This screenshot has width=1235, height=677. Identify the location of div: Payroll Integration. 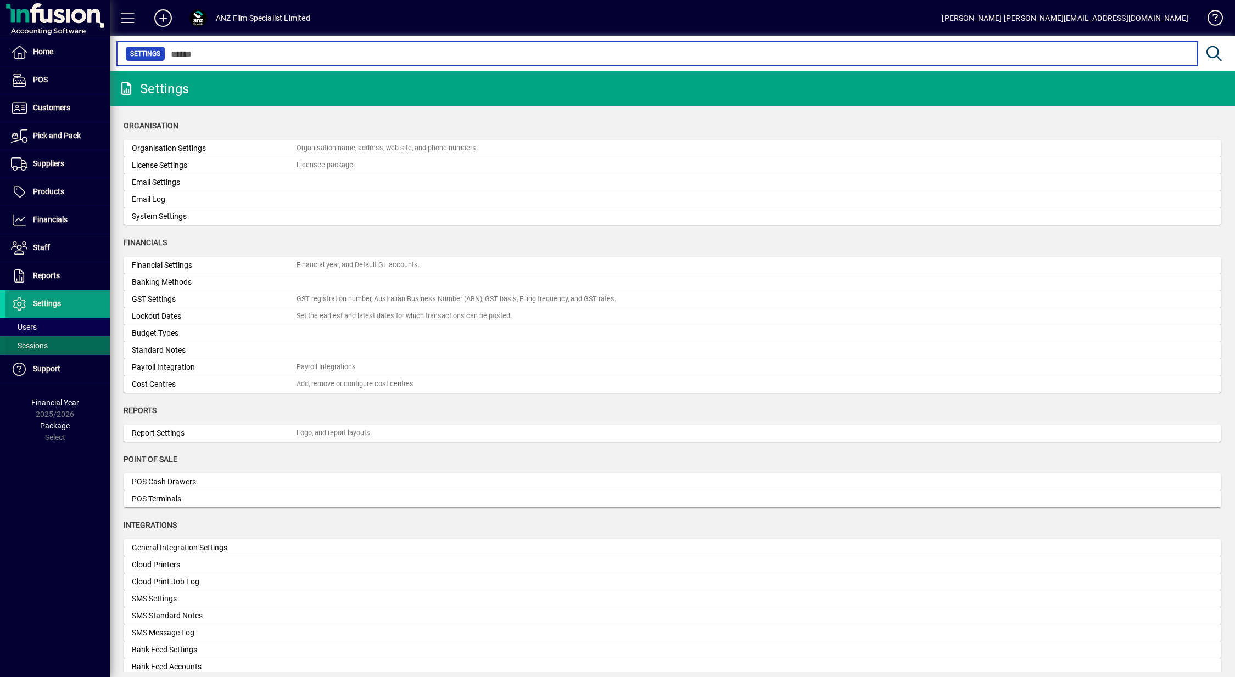
(214, 367).